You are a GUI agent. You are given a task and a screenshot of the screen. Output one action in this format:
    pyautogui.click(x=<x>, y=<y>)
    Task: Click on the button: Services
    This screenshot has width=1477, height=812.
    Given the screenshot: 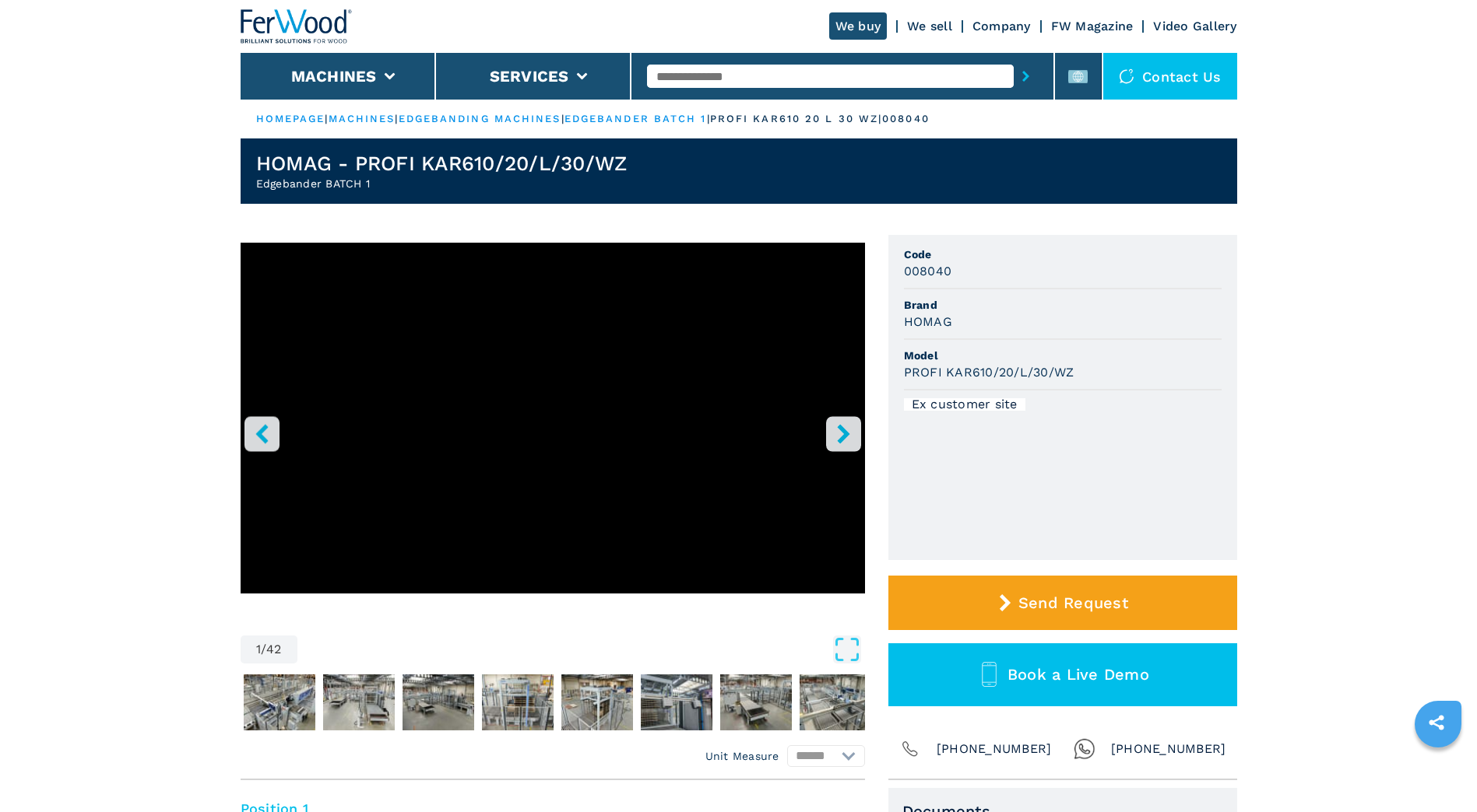 What is the action you would take?
    pyautogui.click(x=530, y=77)
    